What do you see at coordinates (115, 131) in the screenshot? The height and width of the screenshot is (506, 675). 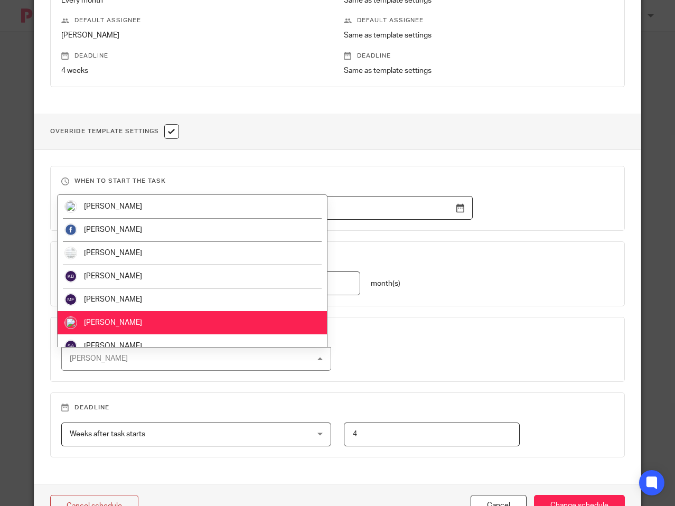 I see `h1: Override Template Settings` at bounding box center [115, 131].